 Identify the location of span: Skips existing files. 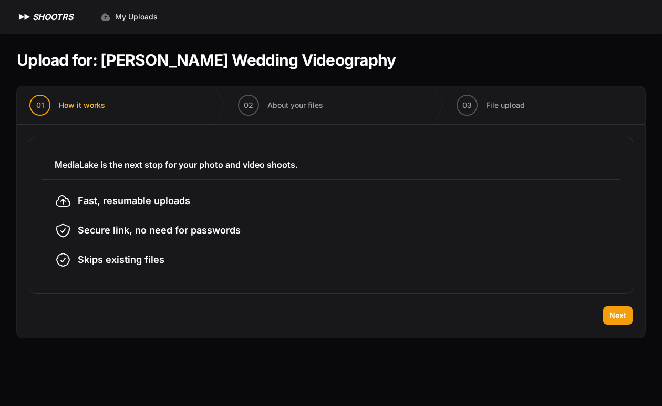
(121, 260).